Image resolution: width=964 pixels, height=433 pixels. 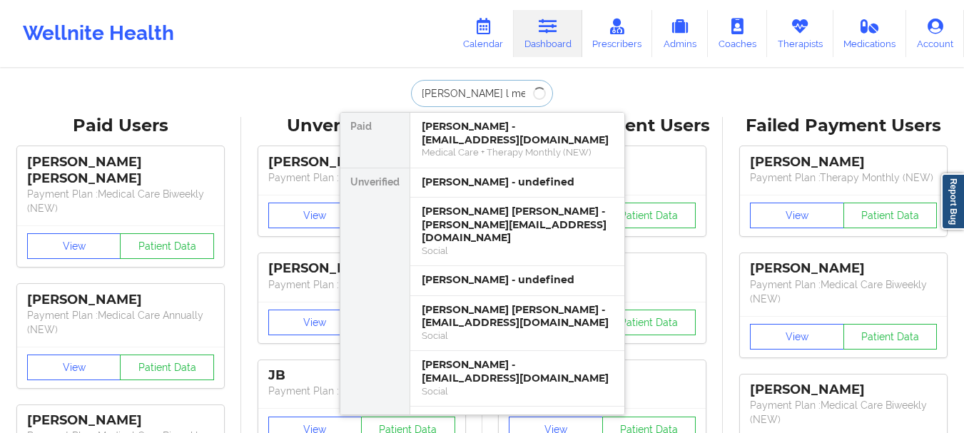 What do you see at coordinates (518, 152) in the screenshot?
I see `div: Medical Care + Therapy Monthly (NEW)` at bounding box center [518, 152].